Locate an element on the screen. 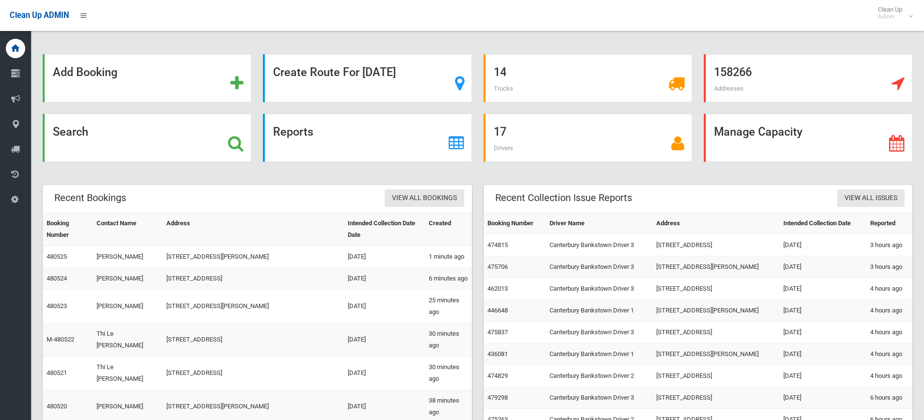 The width and height of the screenshot is (924, 420). a: Manage Capacity is located at coordinates (808, 138).